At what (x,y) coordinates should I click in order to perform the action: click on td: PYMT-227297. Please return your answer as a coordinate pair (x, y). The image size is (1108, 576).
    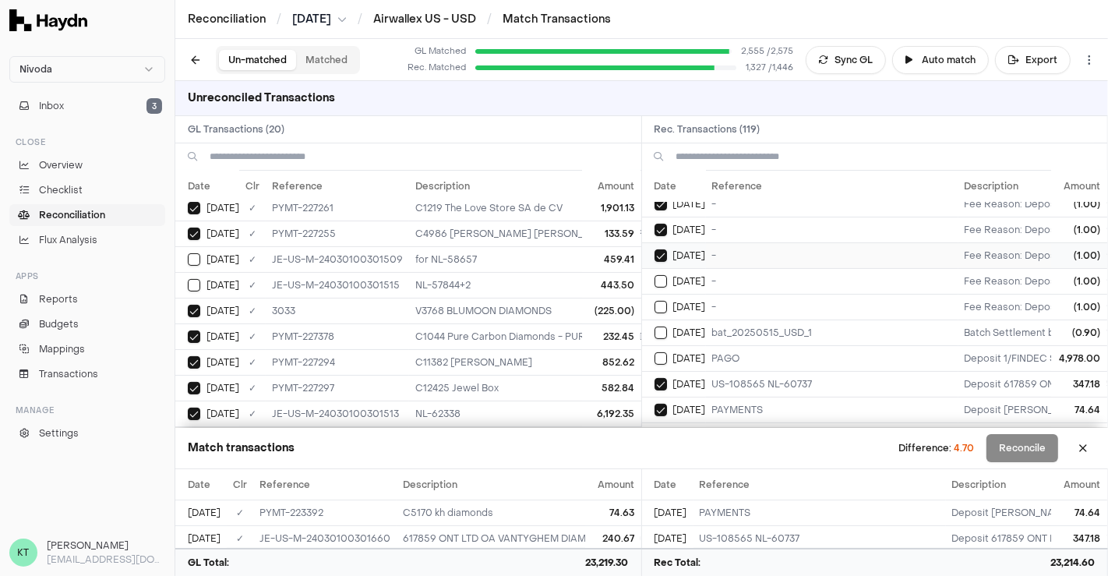
    Looking at the image, I should click on (337, 387).